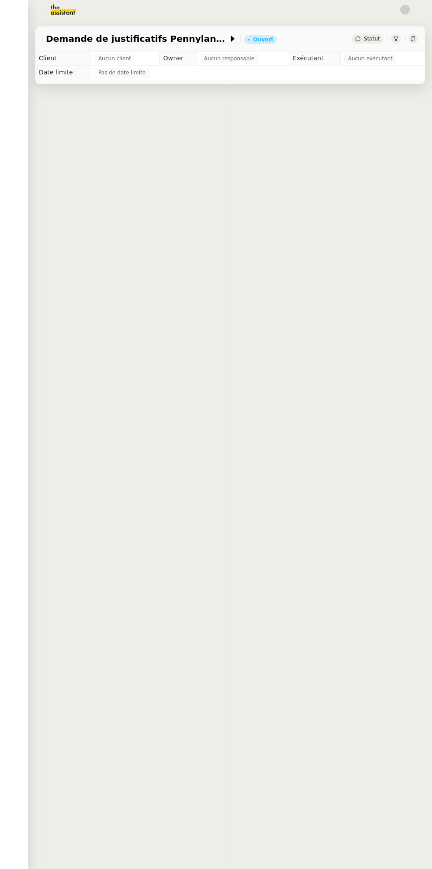 This screenshot has width=432, height=869. What do you see at coordinates (371, 39) in the screenshot?
I see `span: Statut` at bounding box center [371, 39].